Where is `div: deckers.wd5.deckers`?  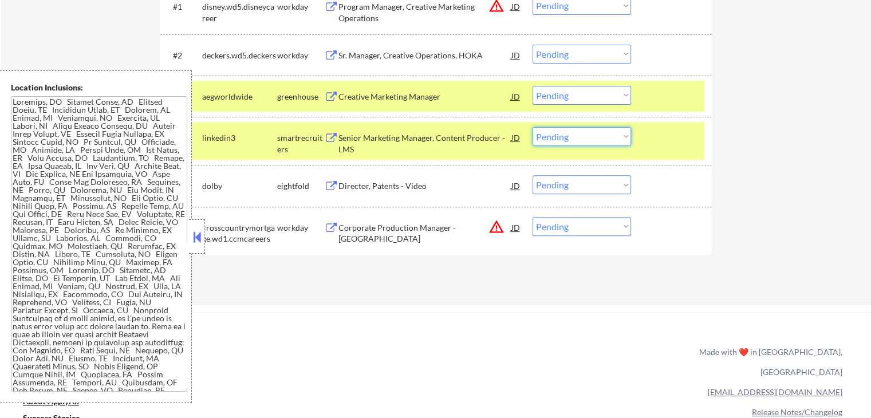 div: deckers.wd5.deckers is located at coordinates (239, 56).